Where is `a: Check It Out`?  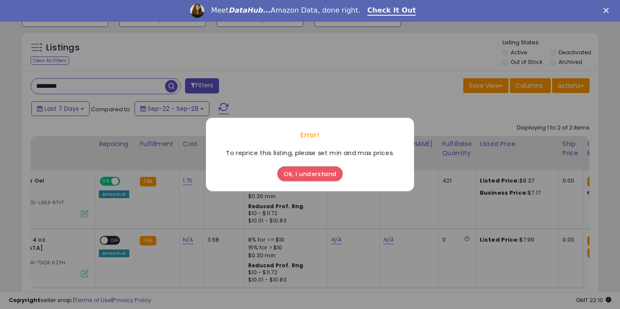 a: Check It Out is located at coordinates (392, 11).